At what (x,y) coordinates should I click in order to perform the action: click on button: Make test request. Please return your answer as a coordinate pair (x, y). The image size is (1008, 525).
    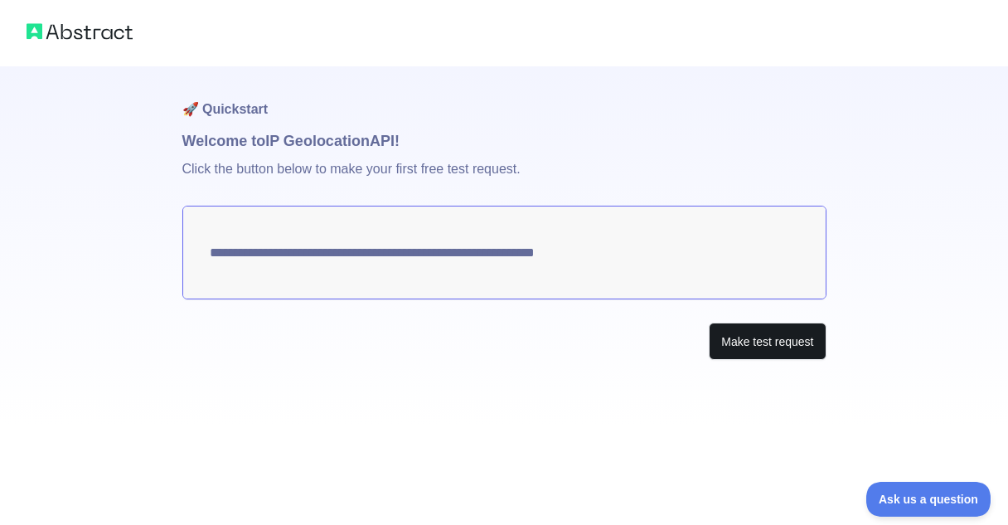
    Looking at the image, I should click on (767, 341).